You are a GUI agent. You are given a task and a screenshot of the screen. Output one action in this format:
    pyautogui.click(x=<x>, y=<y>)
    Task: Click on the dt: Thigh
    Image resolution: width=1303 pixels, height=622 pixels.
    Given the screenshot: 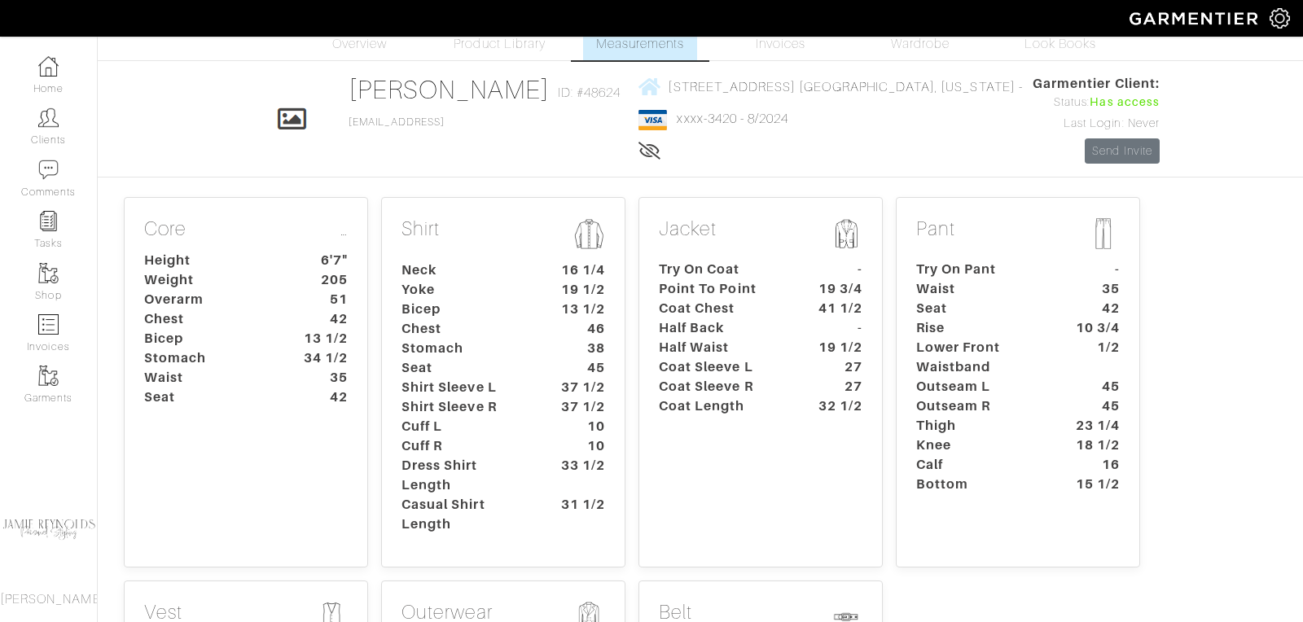 What is the action you would take?
    pyautogui.click(x=980, y=426)
    